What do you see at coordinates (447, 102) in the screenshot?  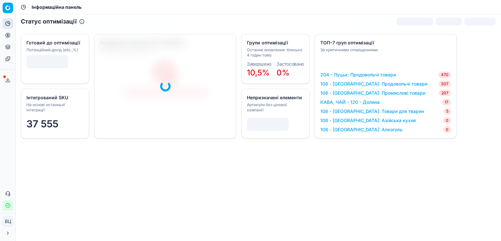 I see `span: 17` at bounding box center [447, 102].